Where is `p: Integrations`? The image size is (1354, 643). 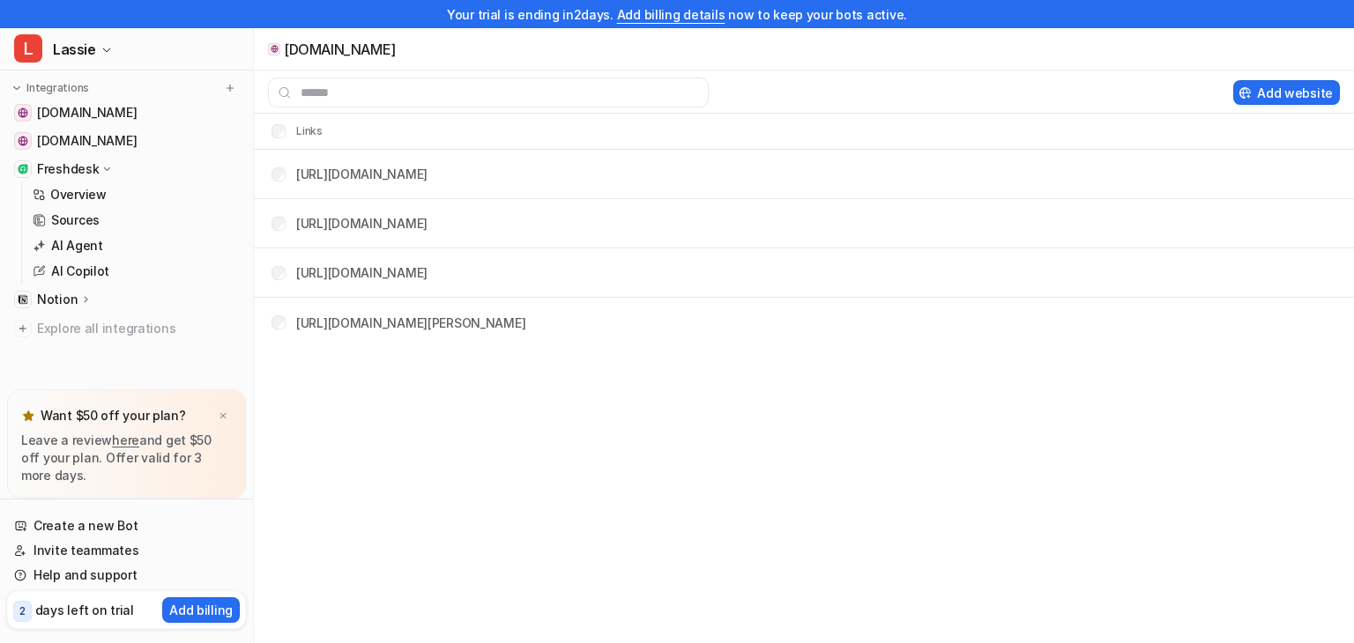 p: Integrations is located at coordinates (57, 88).